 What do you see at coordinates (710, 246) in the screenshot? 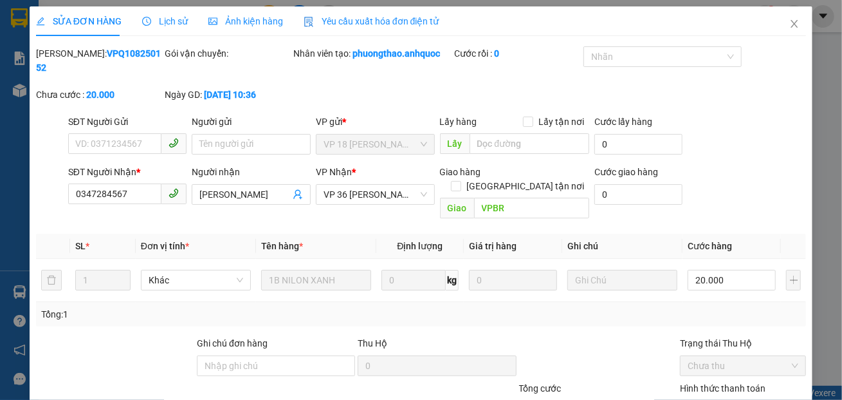
I see `span: Cước hàng` at bounding box center [710, 246].